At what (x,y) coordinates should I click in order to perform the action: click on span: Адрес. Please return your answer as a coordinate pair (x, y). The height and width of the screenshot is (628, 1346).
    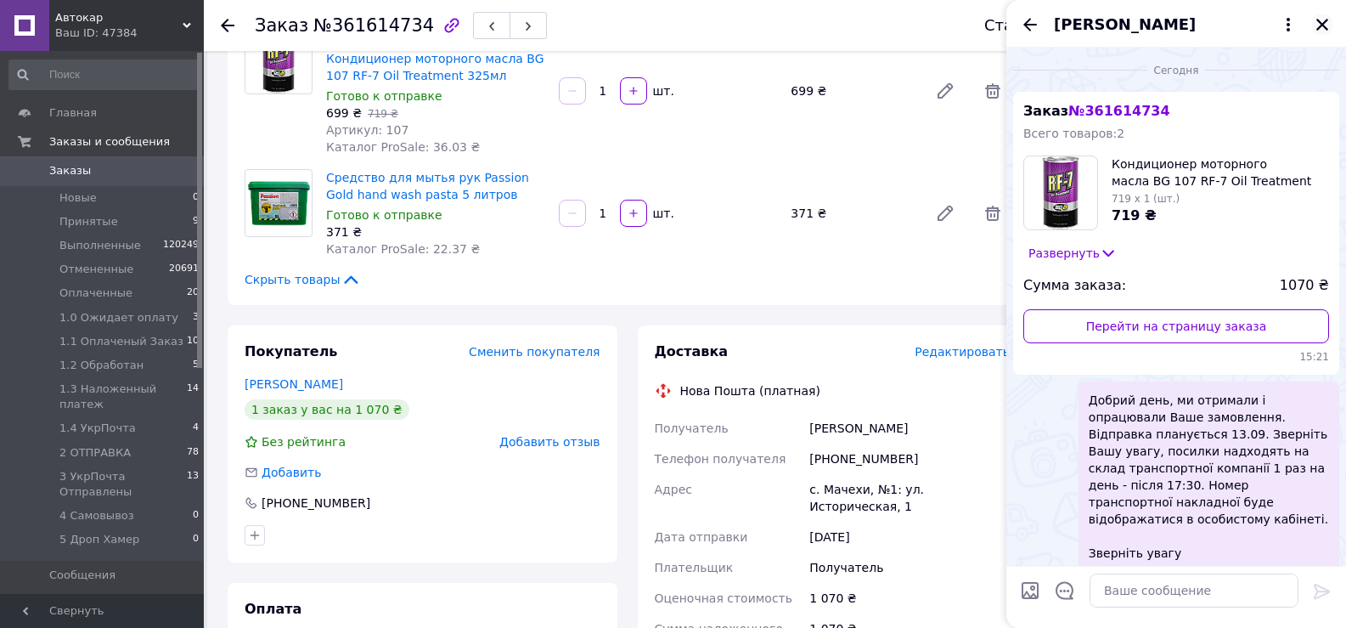
    Looking at the image, I should click on (674, 489).